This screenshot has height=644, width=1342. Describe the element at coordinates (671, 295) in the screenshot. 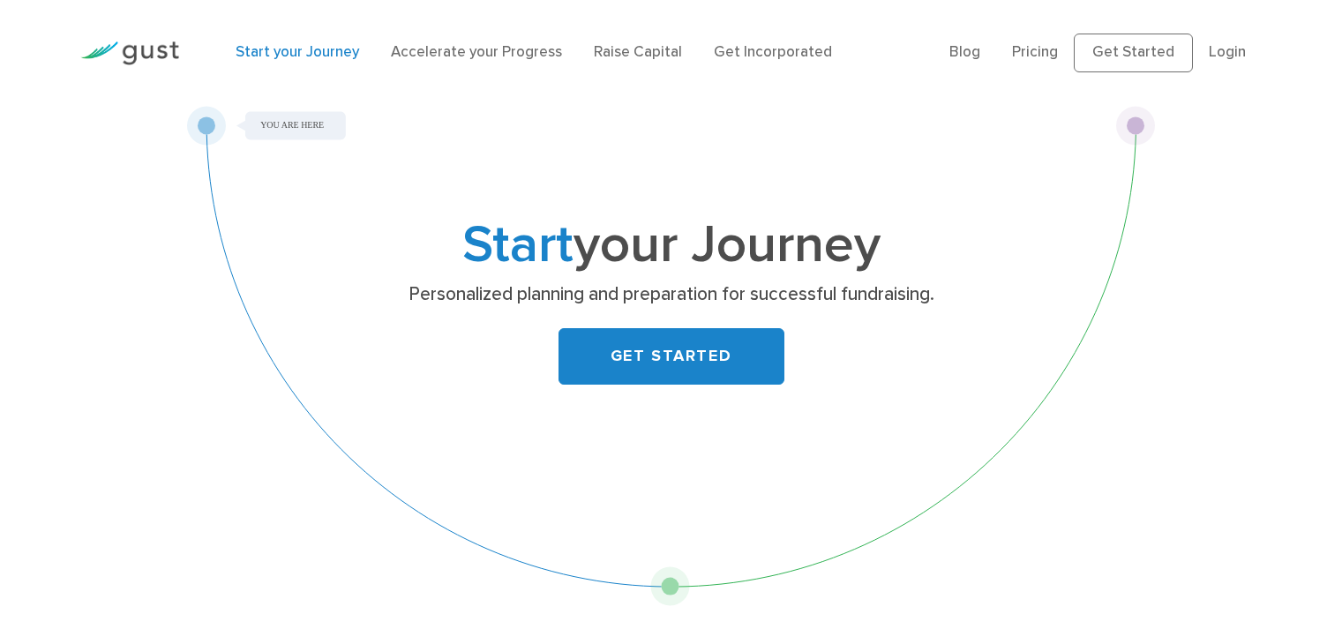

I see `p: Personalized planning and preparation for successful fundraising.` at that location.